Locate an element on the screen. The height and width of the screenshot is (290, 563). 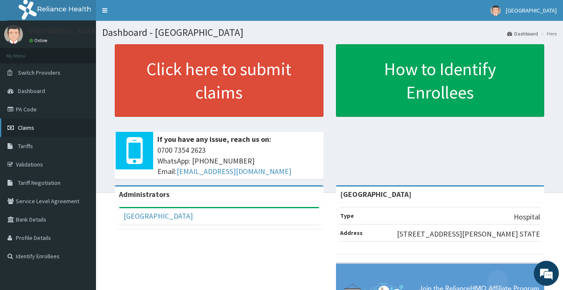
span: Tariffs is located at coordinates (25, 146).